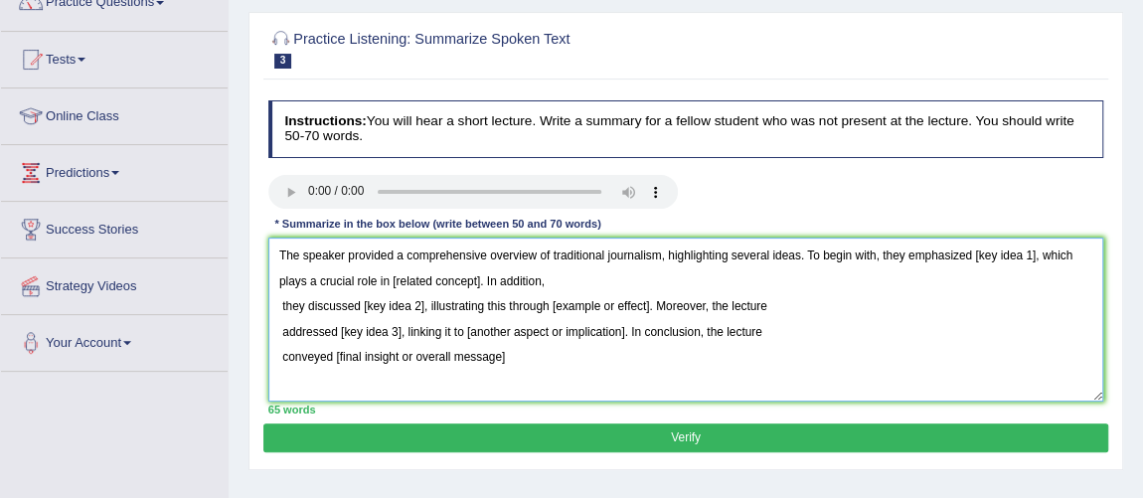  Describe the element at coordinates (686, 410) in the screenshot. I see `div: 65 words` at that location.